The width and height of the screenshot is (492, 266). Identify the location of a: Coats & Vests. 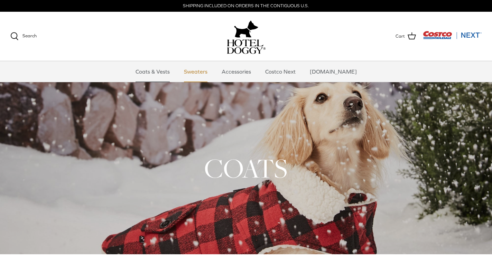
(152, 72).